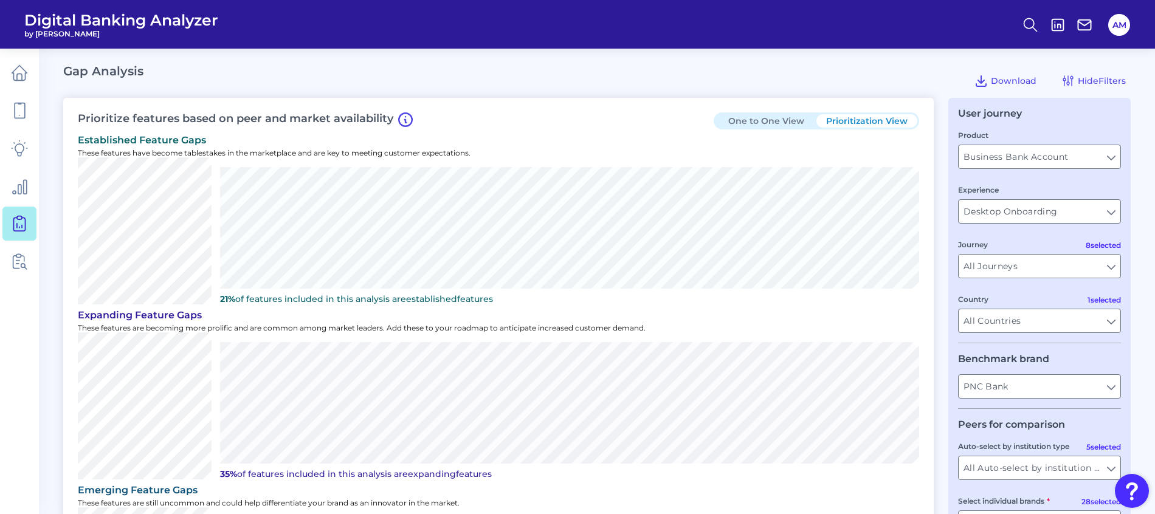 Image resolution: width=1155 pixels, height=514 pixels. I want to click on label: Auto-select by institution type, so click(1013, 446).